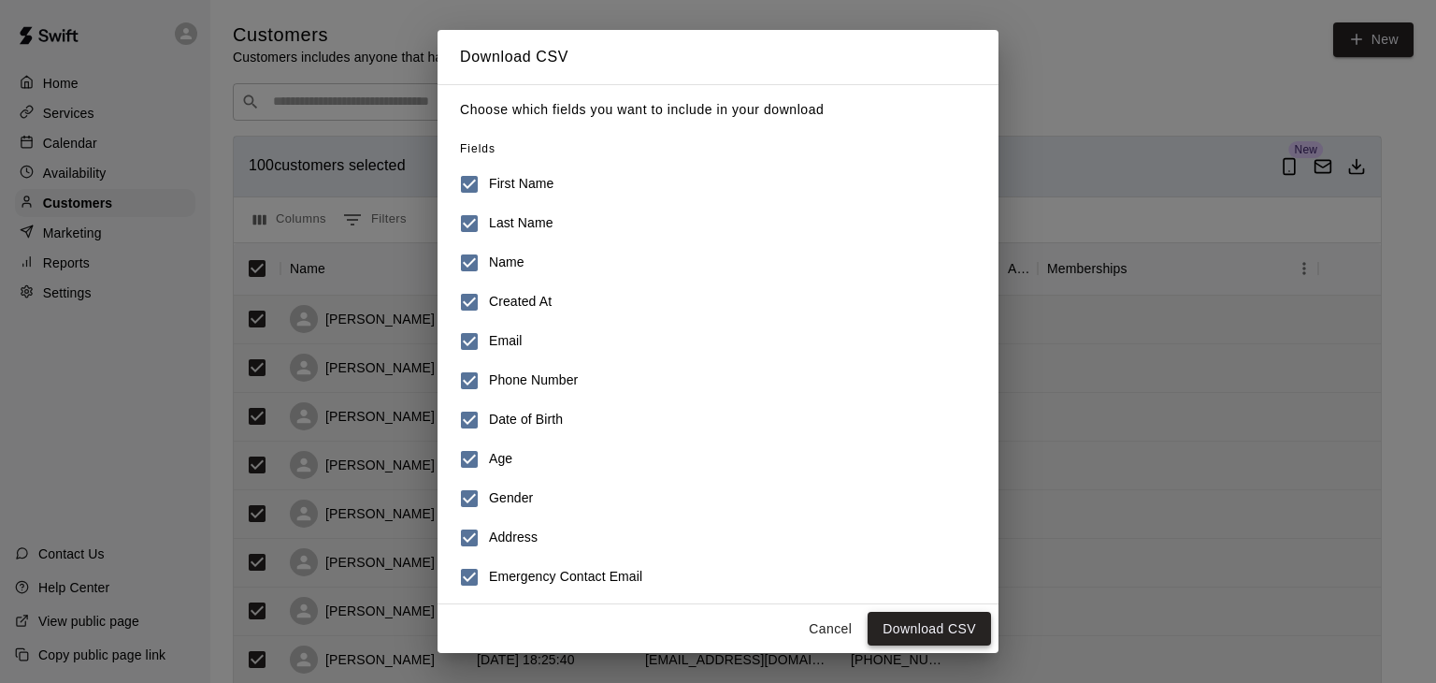 The width and height of the screenshot is (1436, 683). Describe the element at coordinates (929, 628) in the screenshot. I see `button: Download CSV` at that location.